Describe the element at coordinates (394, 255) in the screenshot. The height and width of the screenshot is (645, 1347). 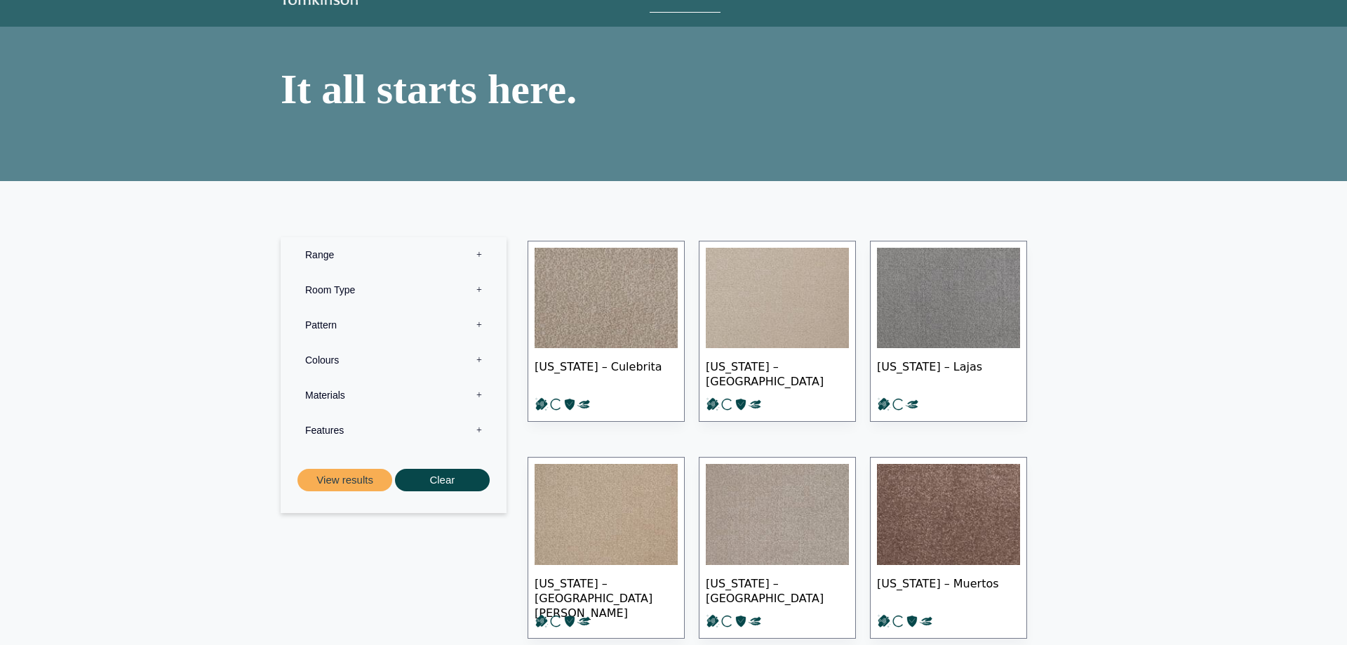
I see `label: Range` at that location.